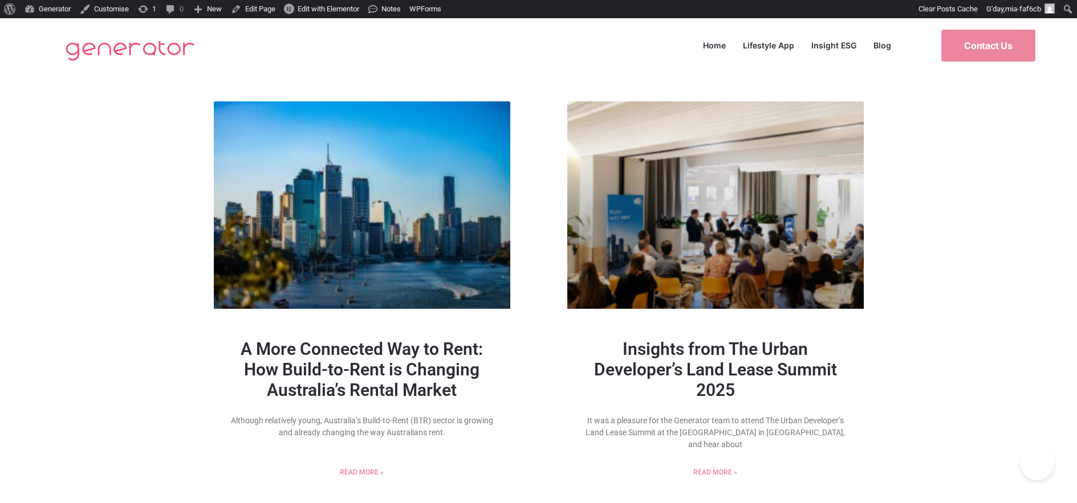  I want to click on span: Edit with Elementor, so click(328, 9).